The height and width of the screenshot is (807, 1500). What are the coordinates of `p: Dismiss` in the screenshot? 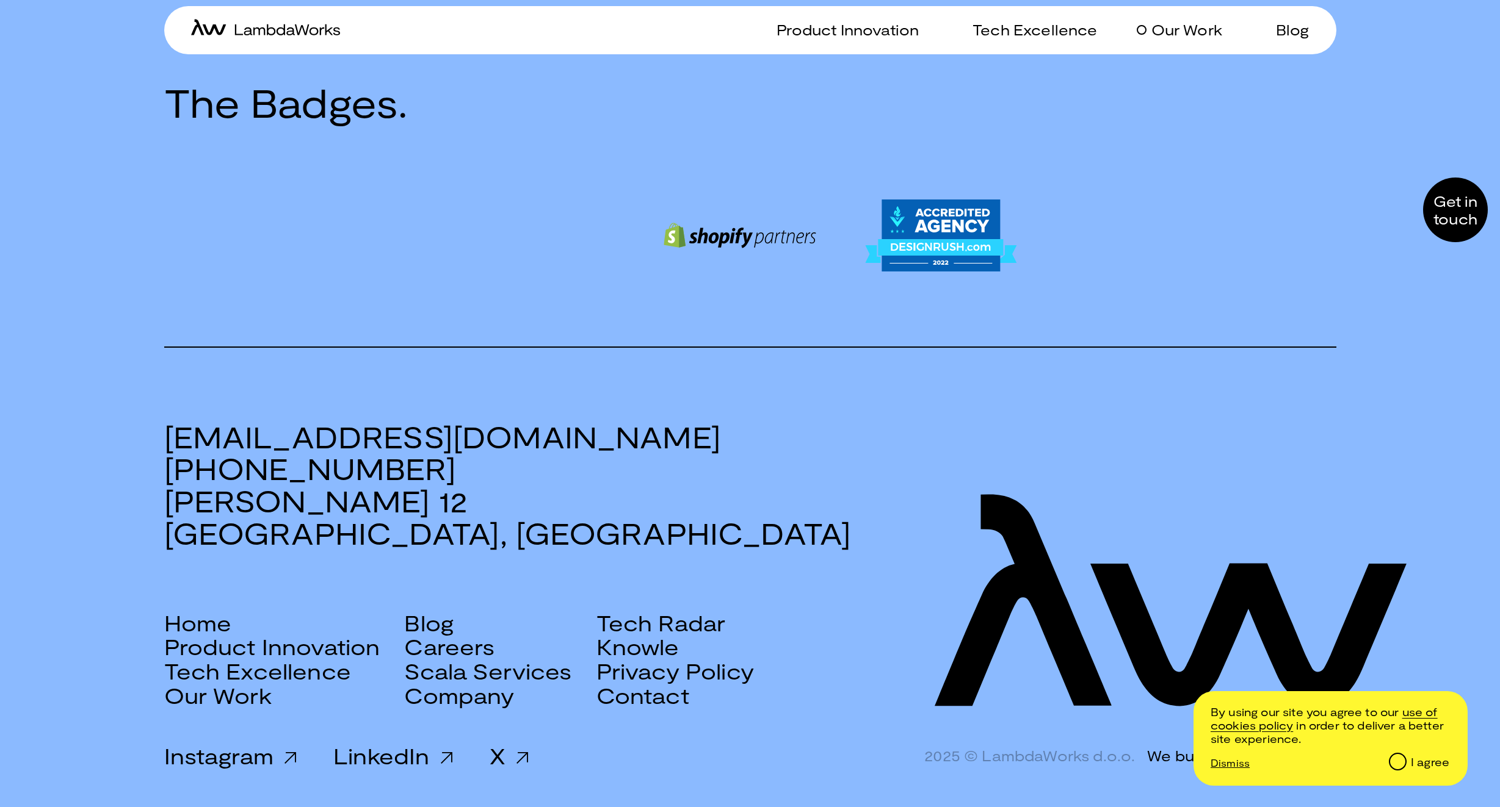 It's located at (1230, 763).